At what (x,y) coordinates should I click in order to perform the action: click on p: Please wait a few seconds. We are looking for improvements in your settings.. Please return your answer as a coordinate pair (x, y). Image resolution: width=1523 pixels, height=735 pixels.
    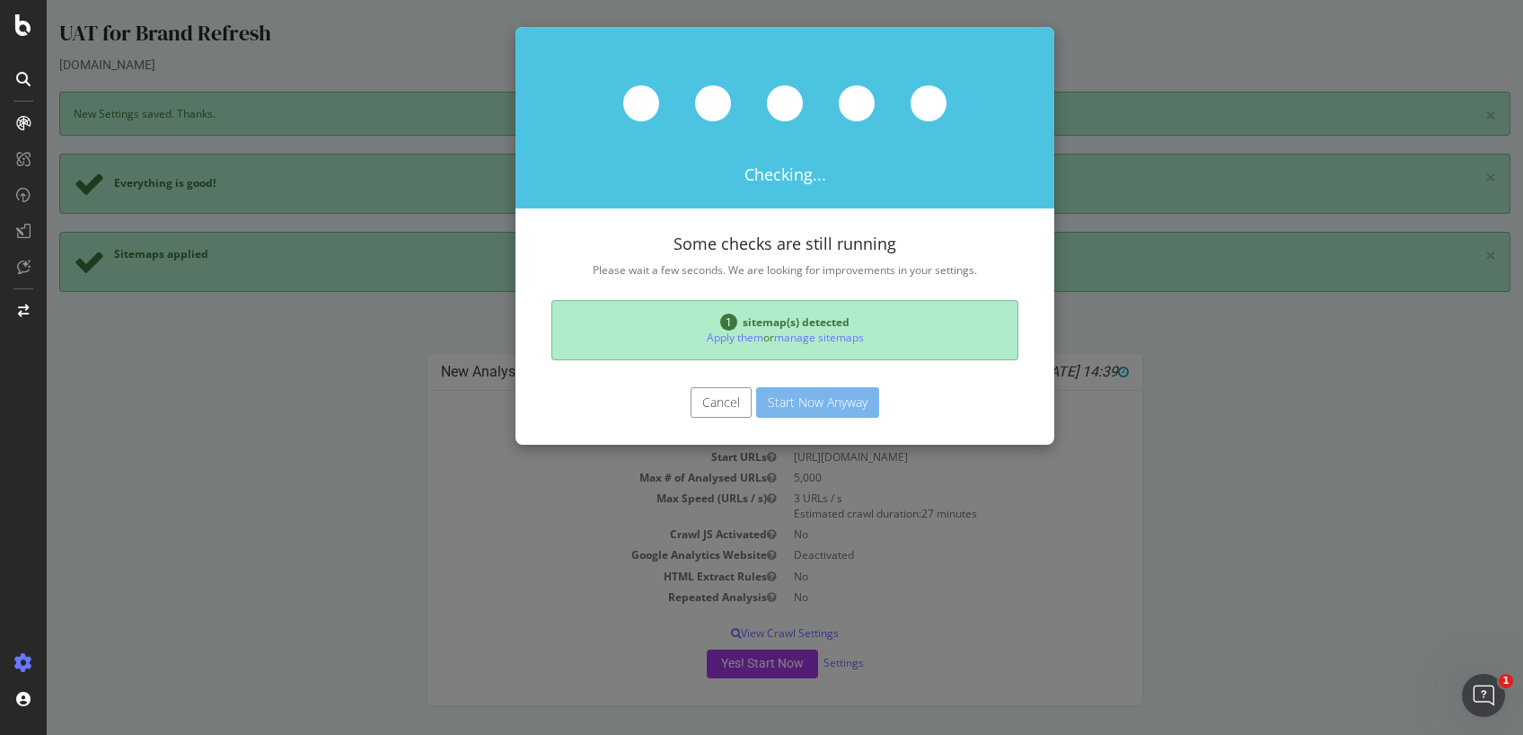
    Looking at the image, I should click on (738, 269).